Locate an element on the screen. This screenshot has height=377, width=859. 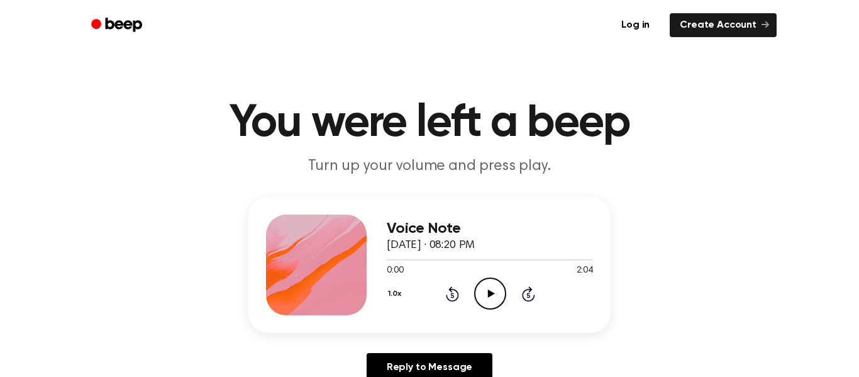
span: 2:04 is located at coordinates (585, 270).